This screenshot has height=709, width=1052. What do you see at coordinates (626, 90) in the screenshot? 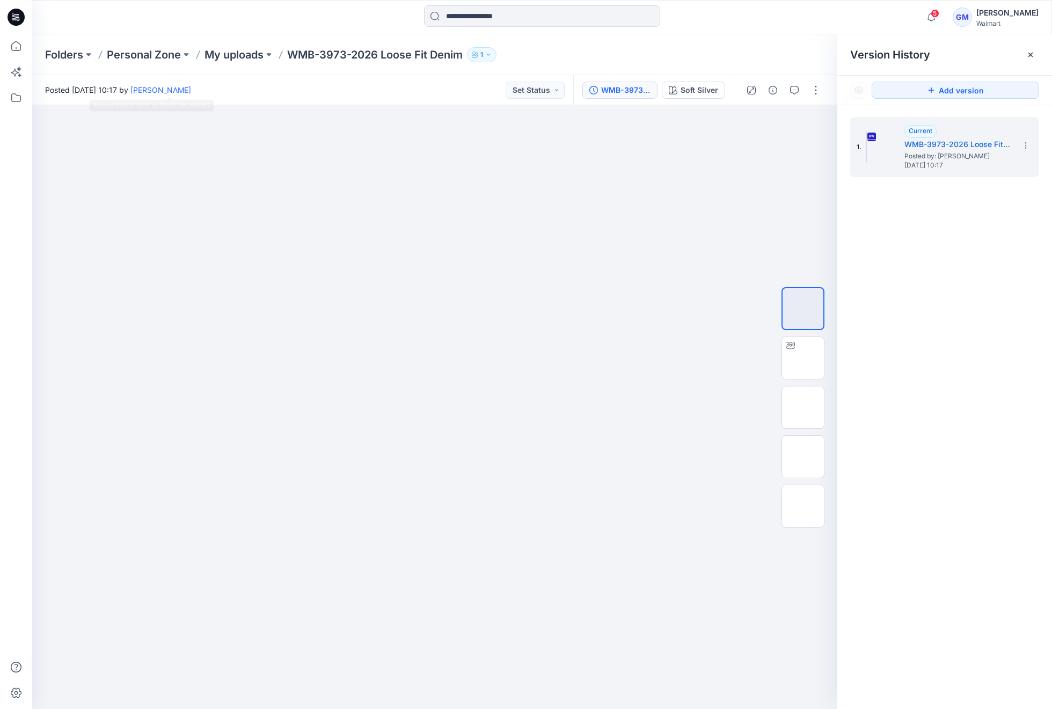
I see `div: WMB-3973-2026 Loose Fit Denim_Soft Silver` at bounding box center [626, 90].